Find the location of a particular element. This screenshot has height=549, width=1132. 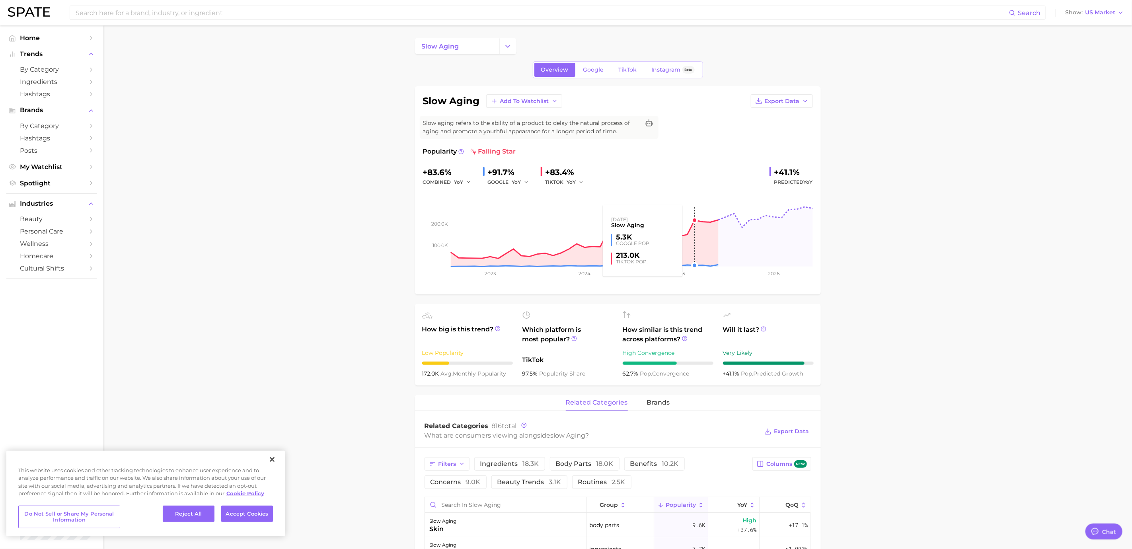

button: Trends is located at coordinates (52, 54).